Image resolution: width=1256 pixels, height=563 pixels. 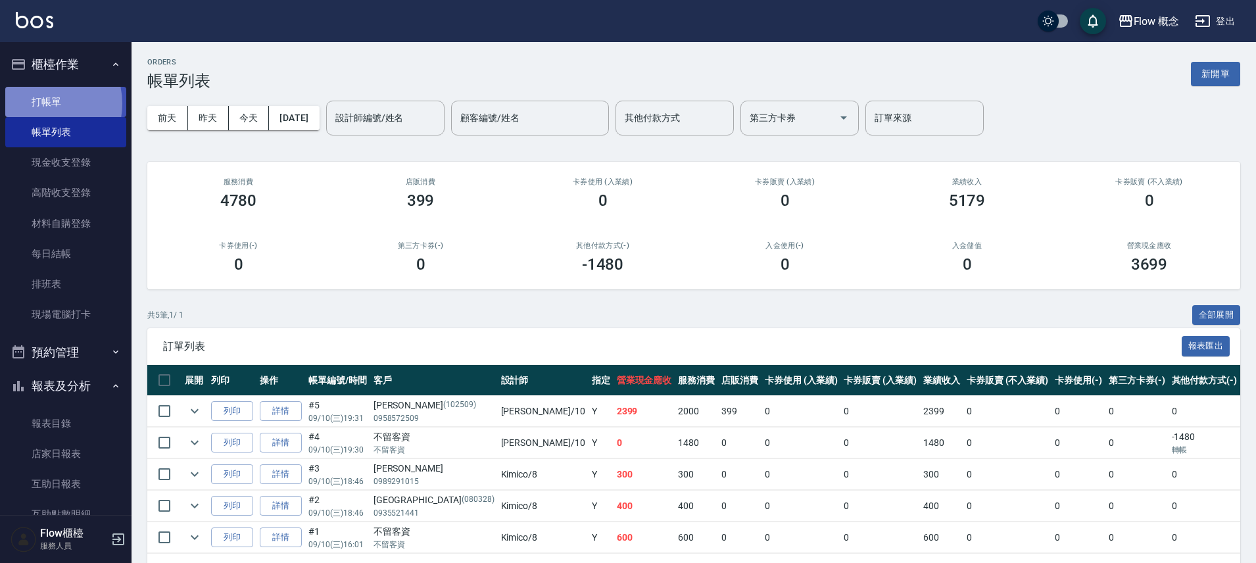 What do you see at coordinates (66, 102) in the screenshot?
I see `a: 打帳單` at bounding box center [66, 102].